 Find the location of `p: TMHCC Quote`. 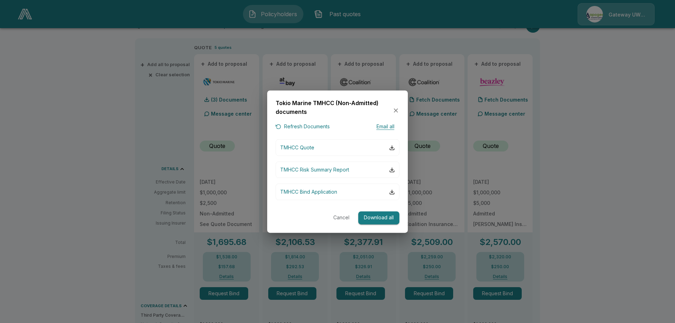

p: TMHCC Quote is located at coordinates (297, 148).